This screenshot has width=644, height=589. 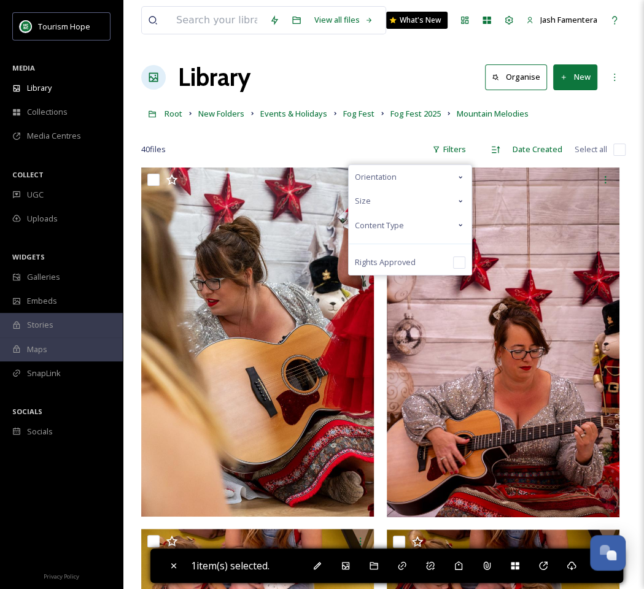 I want to click on a: What's New, so click(x=417, y=20).